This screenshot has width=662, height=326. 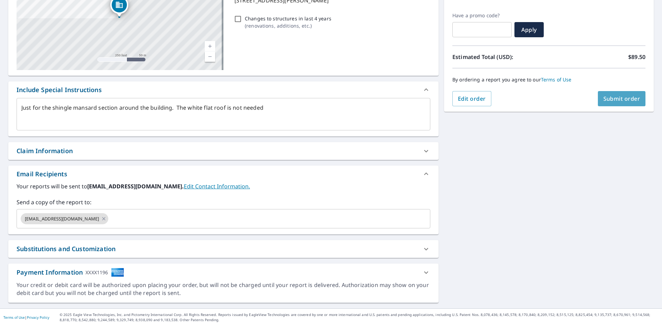 What do you see at coordinates (224, 186) in the screenshot?
I see `label: Your reports will be sent to` at bounding box center [224, 186].